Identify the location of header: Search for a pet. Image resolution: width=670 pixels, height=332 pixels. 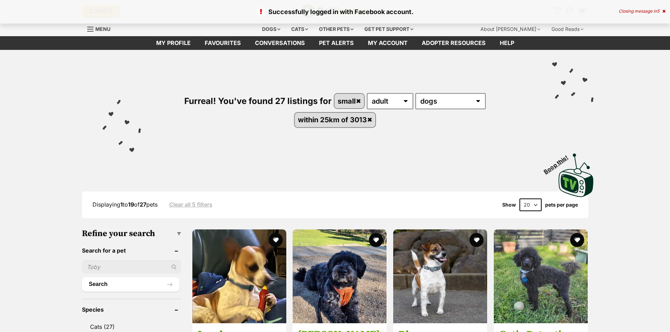
(132, 251).